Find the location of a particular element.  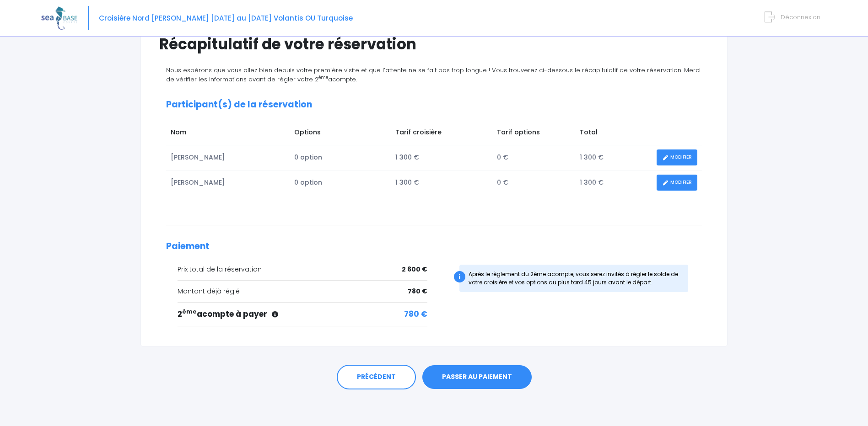

h2: Paiement is located at coordinates (434, 247).